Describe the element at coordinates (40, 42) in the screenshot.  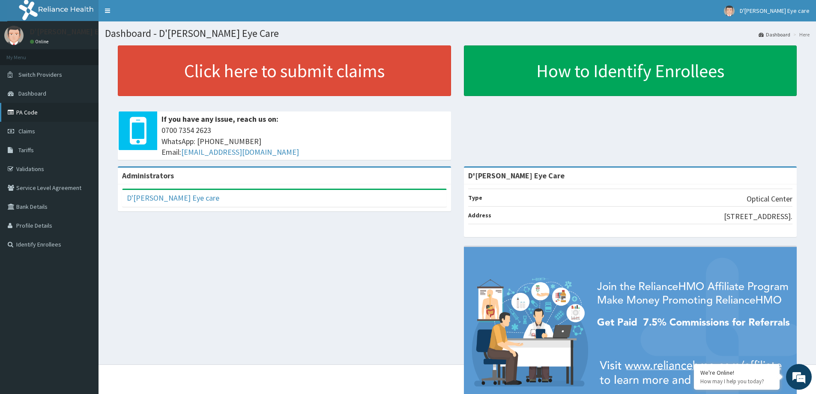
I see `a: Online` at that location.